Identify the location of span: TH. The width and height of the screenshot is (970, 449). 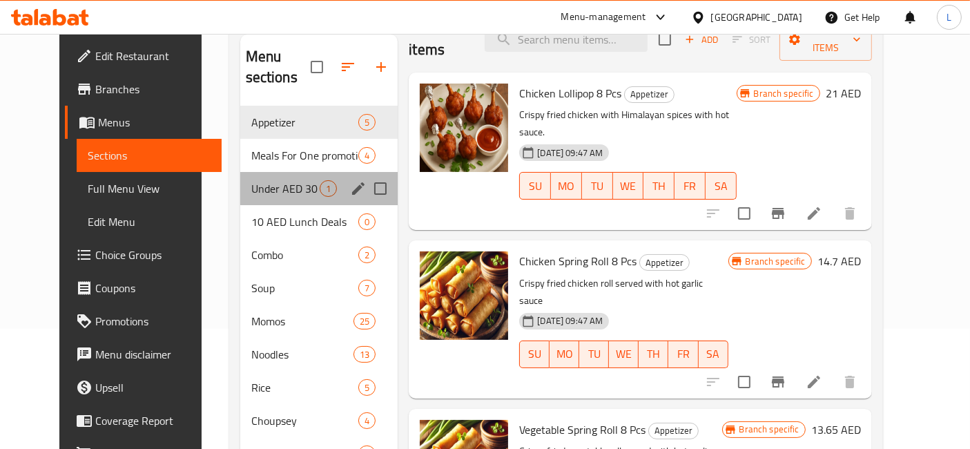
(653, 353).